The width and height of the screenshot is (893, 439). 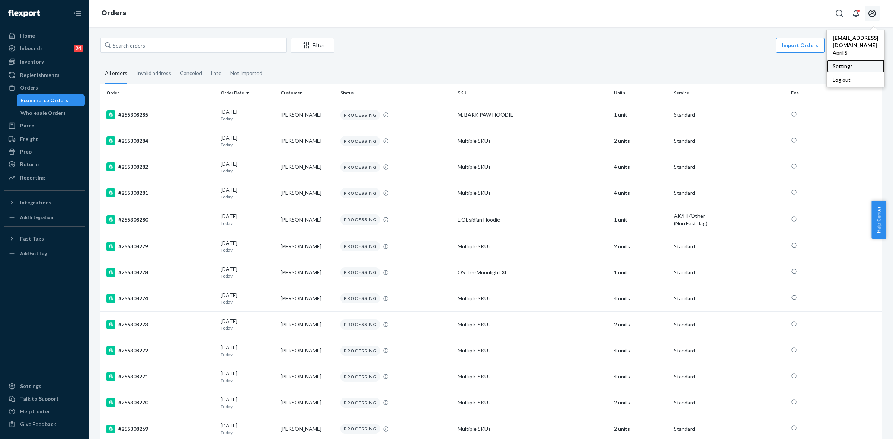 I want to click on th: Order Date, so click(x=247, y=93).